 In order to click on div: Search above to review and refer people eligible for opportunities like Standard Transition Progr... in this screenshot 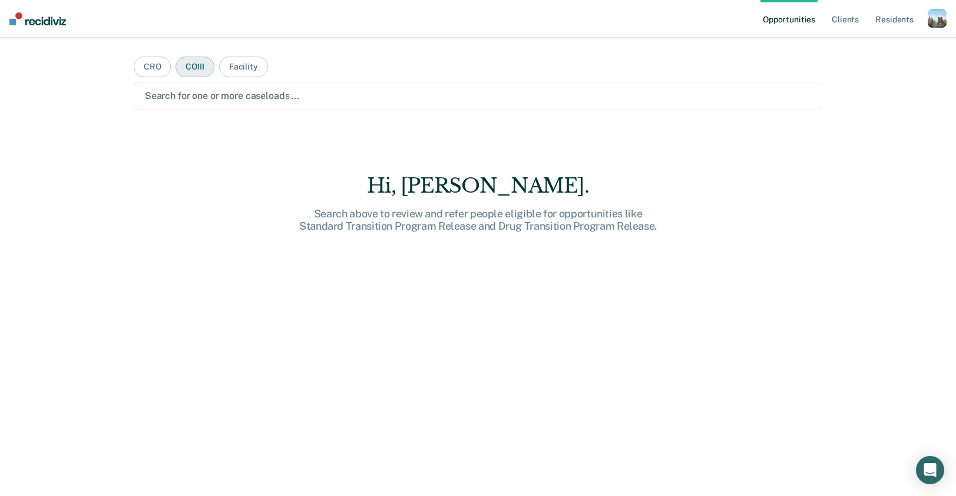, I will do `click(478, 220)`.